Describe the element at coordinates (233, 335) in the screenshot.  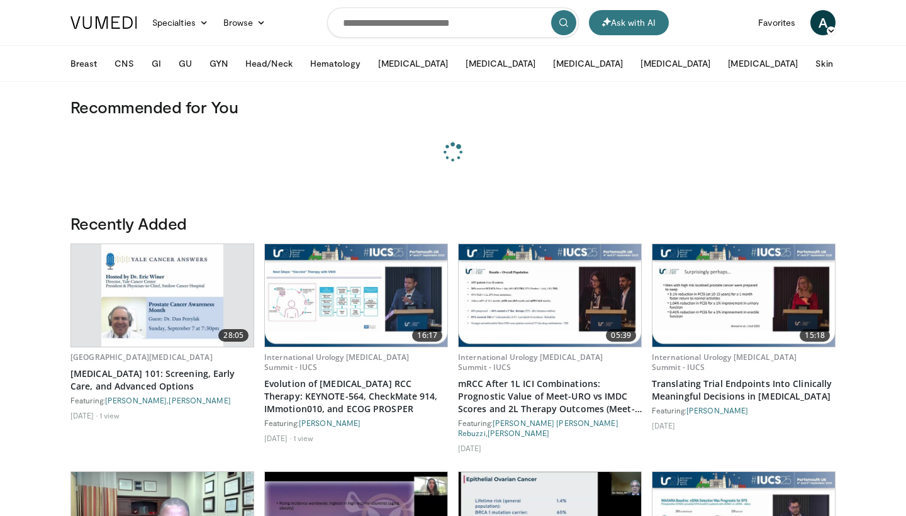
I see `span: 28:05` at that location.